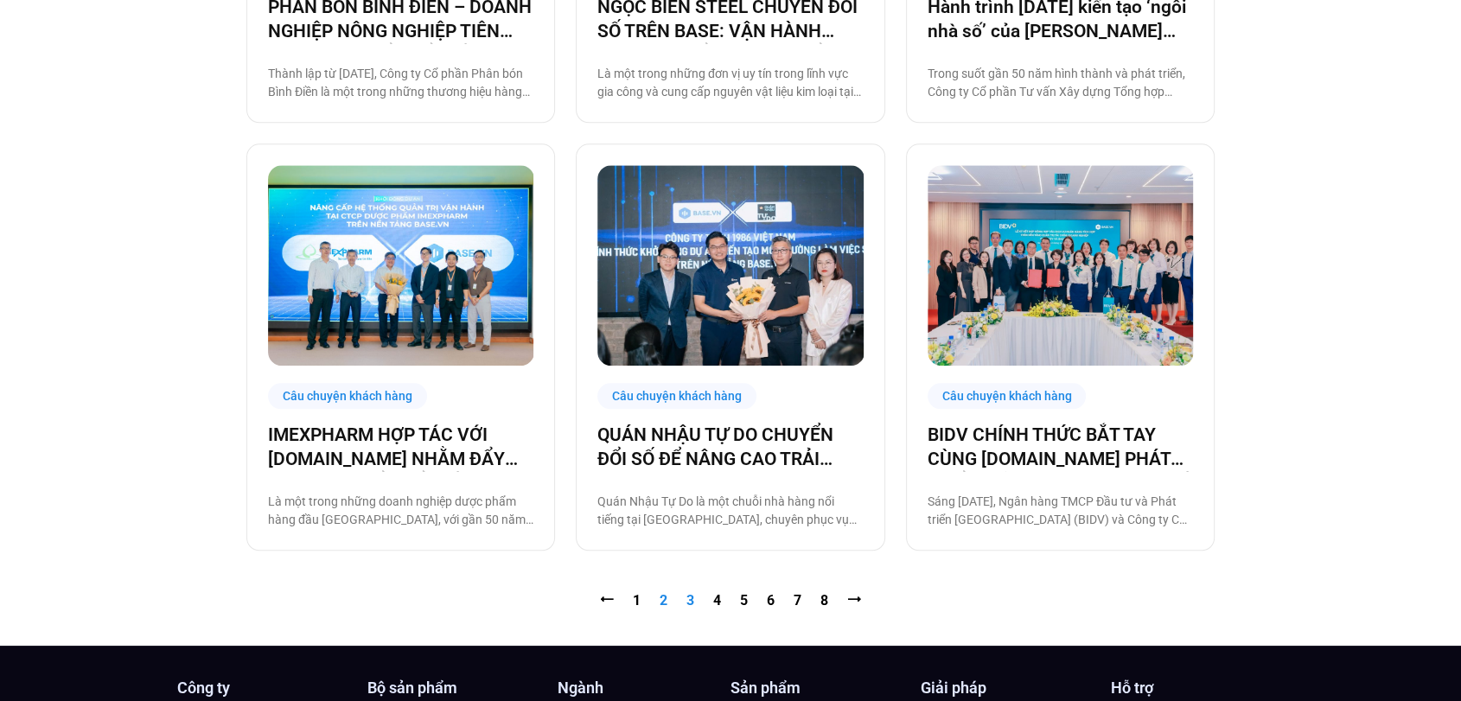 This screenshot has width=1461, height=701. What do you see at coordinates (1197, 688) in the screenshot?
I see `h4: Hỗ trợ` at bounding box center [1197, 688].